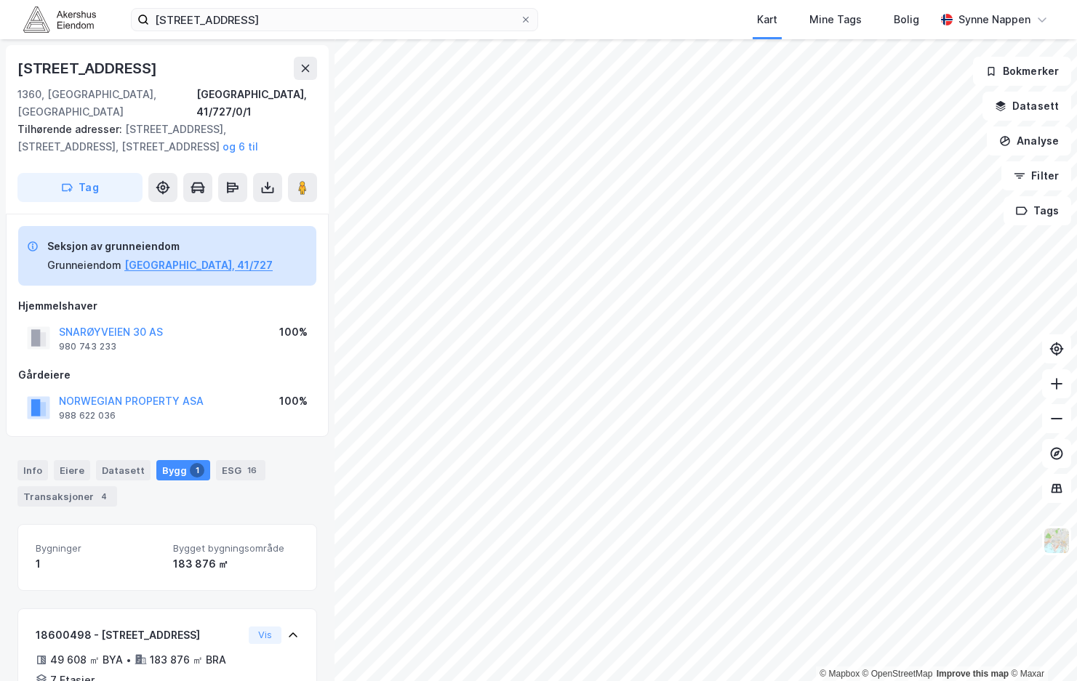 This screenshot has width=1077, height=681. Describe the element at coordinates (60, 19) in the screenshot. I see `img: akershus-eiendom-logo.9091f326c980b4bce74ccdd9f866810c.svg` at that location.